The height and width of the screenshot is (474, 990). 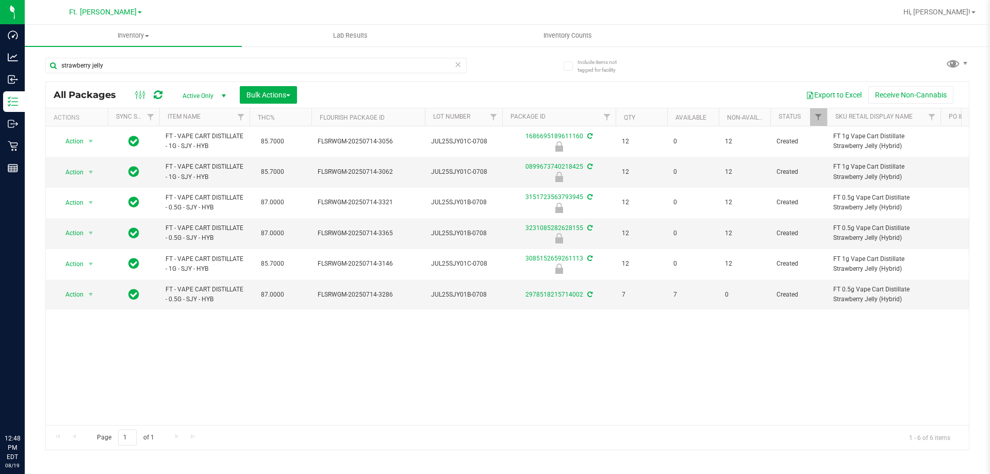 I want to click on a: Inventory, so click(x=133, y=36).